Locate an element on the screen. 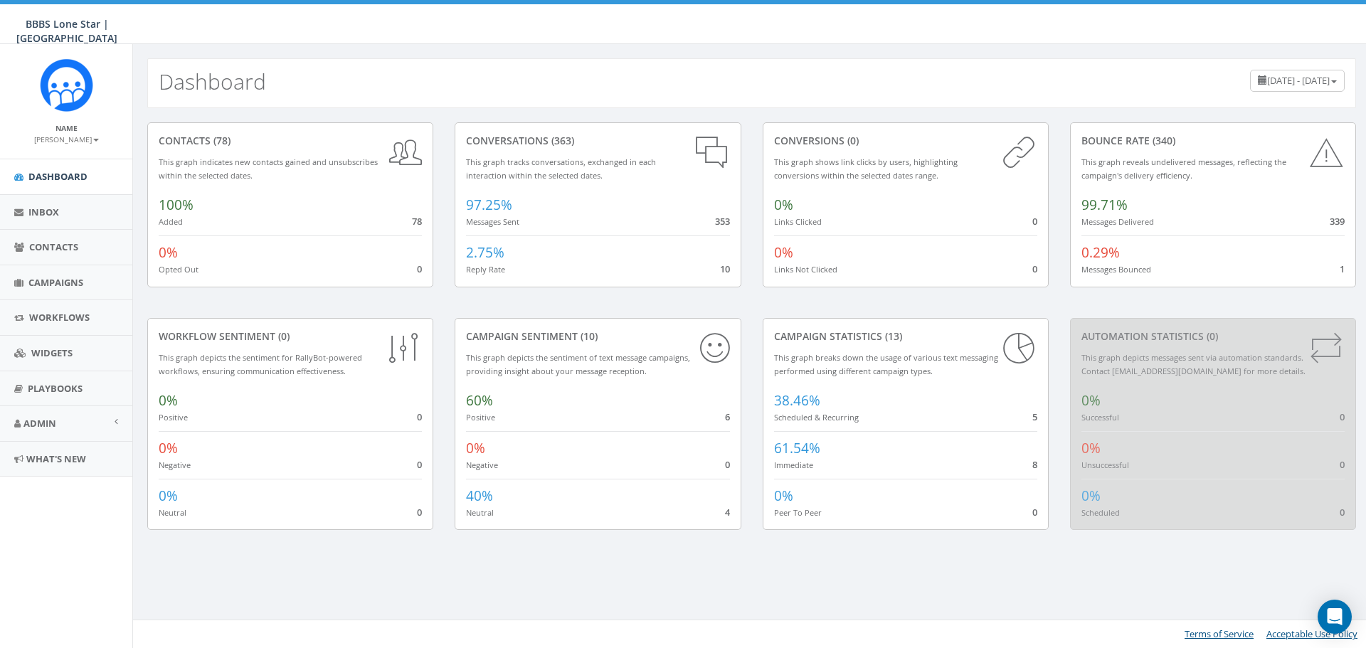  small: This graph tracks conversations, exchanged in each interaction within the selected dates. is located at coordinates (561, 169).